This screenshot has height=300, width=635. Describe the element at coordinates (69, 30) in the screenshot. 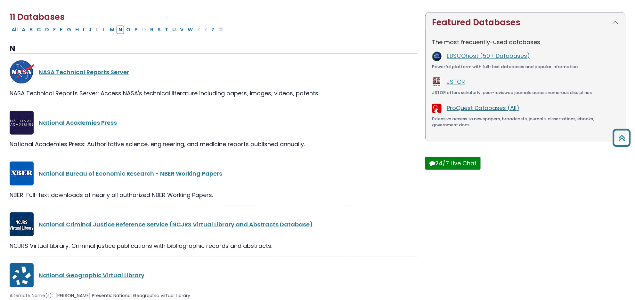

I see `button: Filter Results G` at that location.